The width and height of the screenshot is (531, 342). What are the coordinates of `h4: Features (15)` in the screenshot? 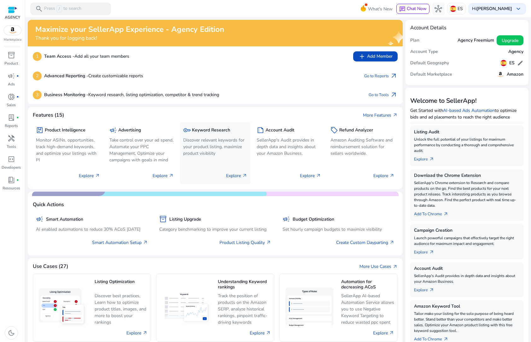 It's located at (48, 115).